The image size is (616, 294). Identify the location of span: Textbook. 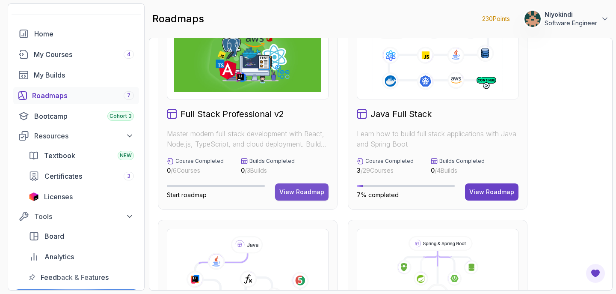
(59, 155).